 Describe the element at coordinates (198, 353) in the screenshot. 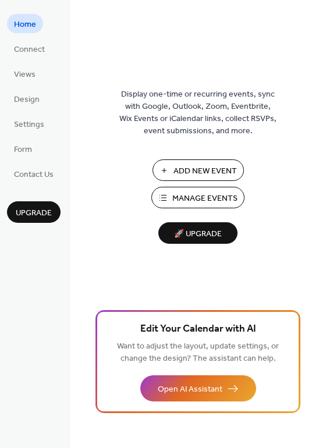

I see `span: Want to adjust the layout, update settings, or change the design? The assistant can help.` at that location.